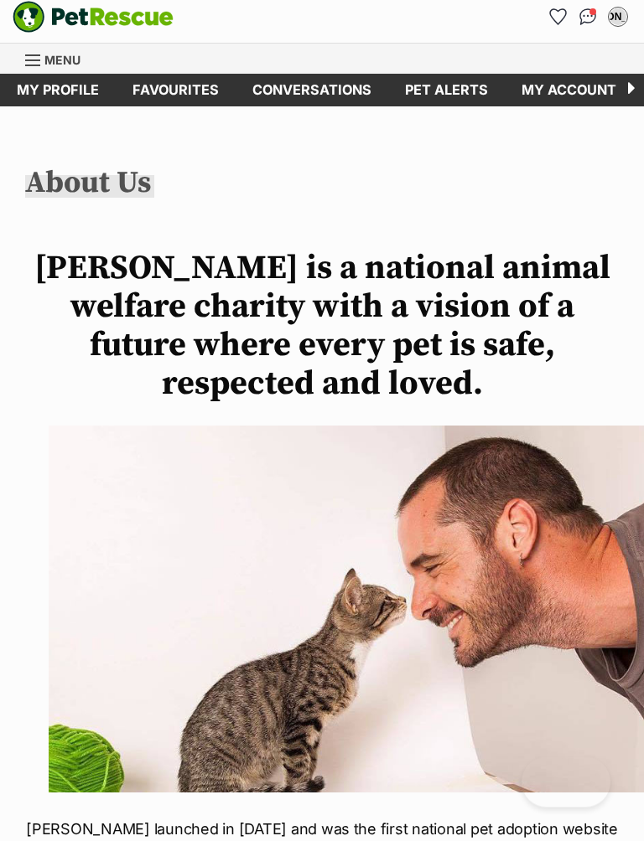 This screenshot has height=841, width=644. I want to click on ul: Account quick links, so click(587, 18).